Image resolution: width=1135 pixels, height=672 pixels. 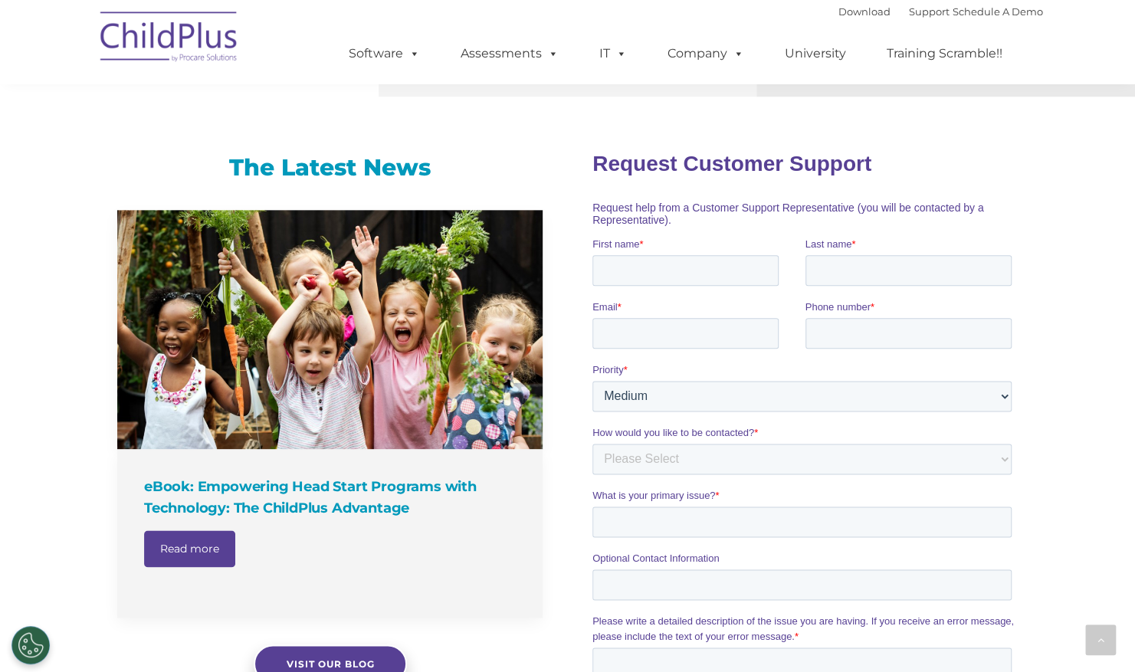 What do you see at coordinates (31, 645) in the screenshot?
I see `button: Cookies Settings` at bounding box center [31, 645].